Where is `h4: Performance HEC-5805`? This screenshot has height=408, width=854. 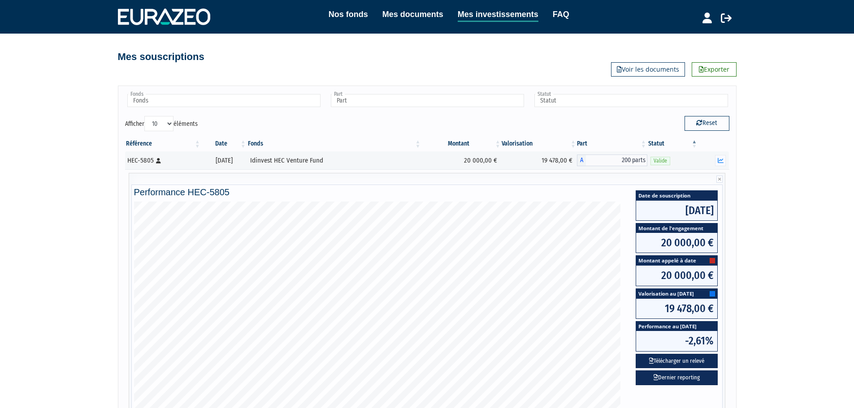
h4: Performance HEC-5805 is located at coordinates (427, 192).